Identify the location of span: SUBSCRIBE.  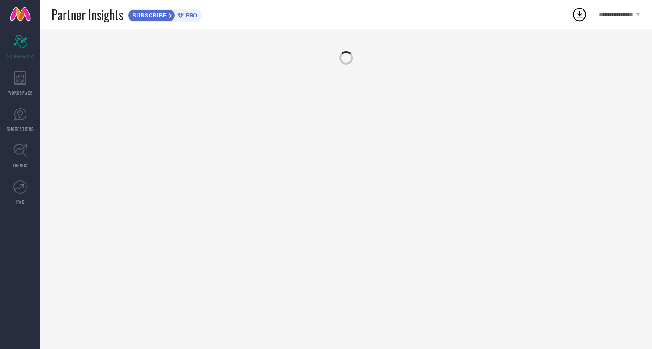
(148, 15).